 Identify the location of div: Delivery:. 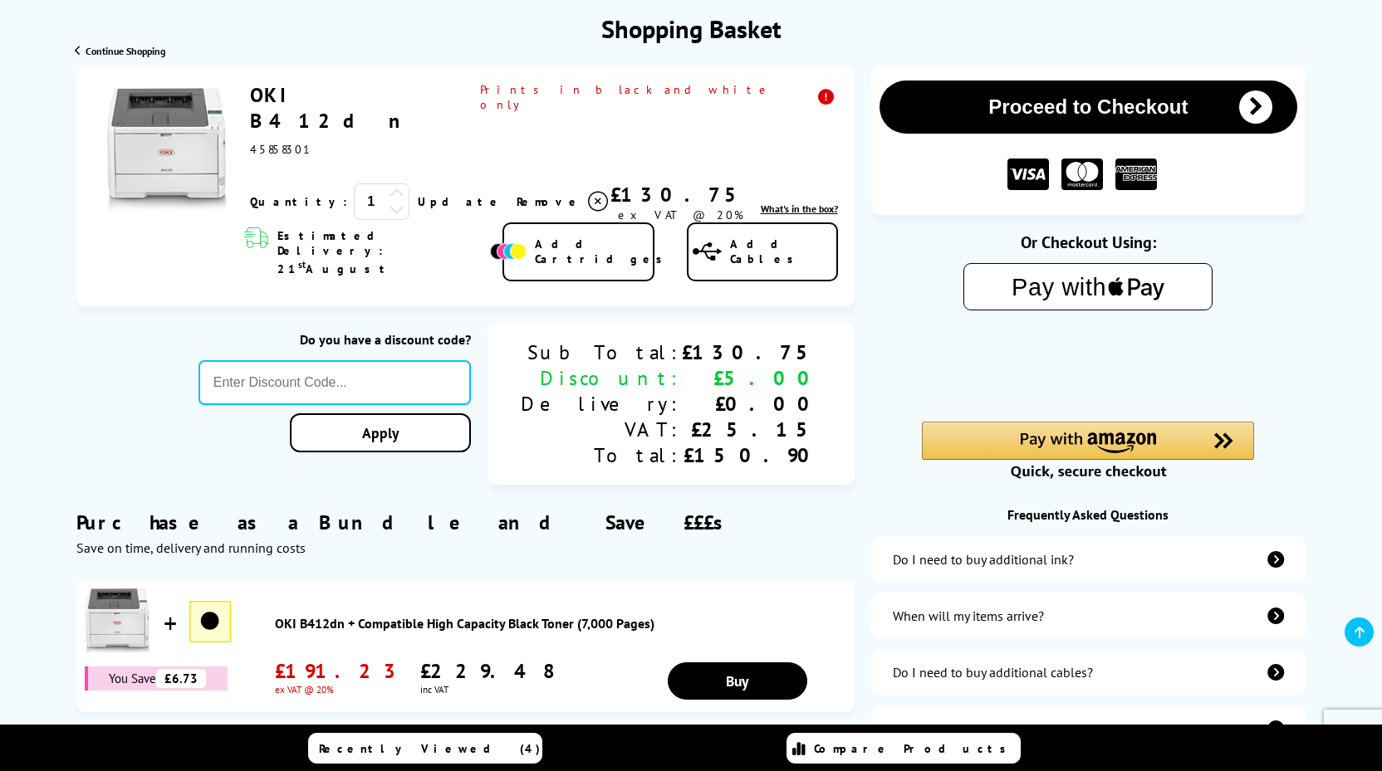
(601, 404).